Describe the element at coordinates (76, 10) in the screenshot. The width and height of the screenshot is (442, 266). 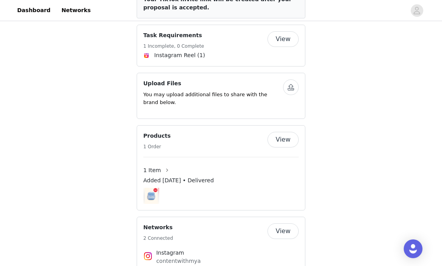
I see `a: Networks` at that location.